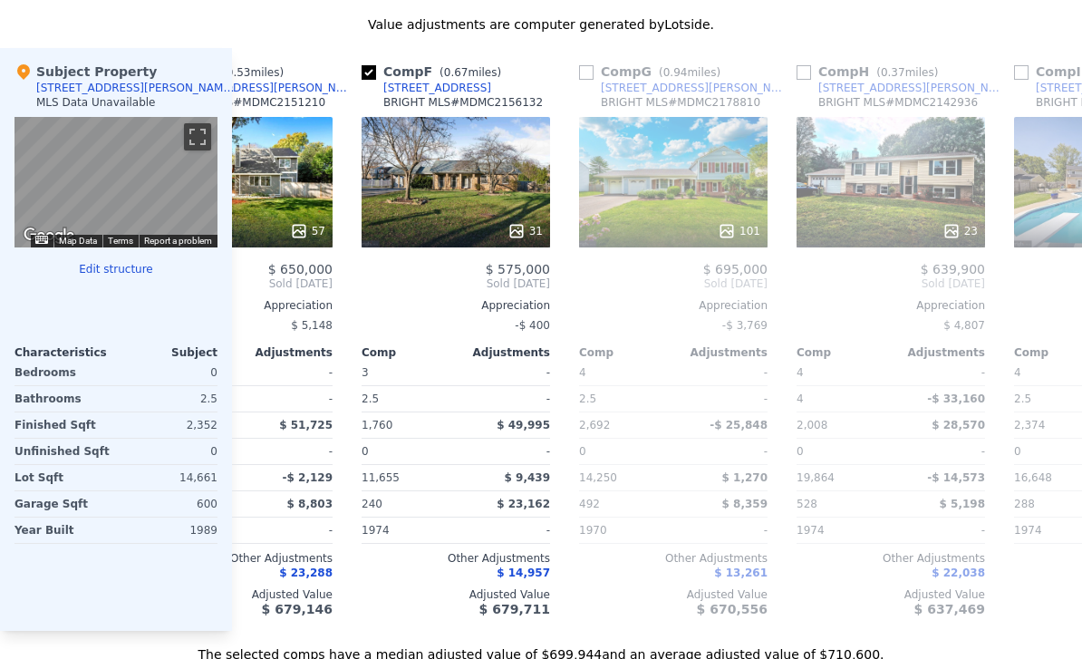 The width and height of the screenshot is (1082, 659). Describe the element at coordinates (1024, 504) in the screenshot. I see `span: 288` at that location.